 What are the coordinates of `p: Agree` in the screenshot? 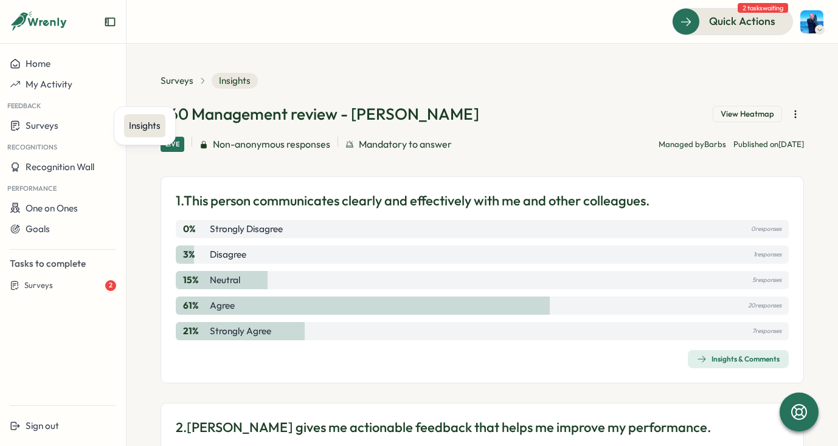 It's located at (222, 306).